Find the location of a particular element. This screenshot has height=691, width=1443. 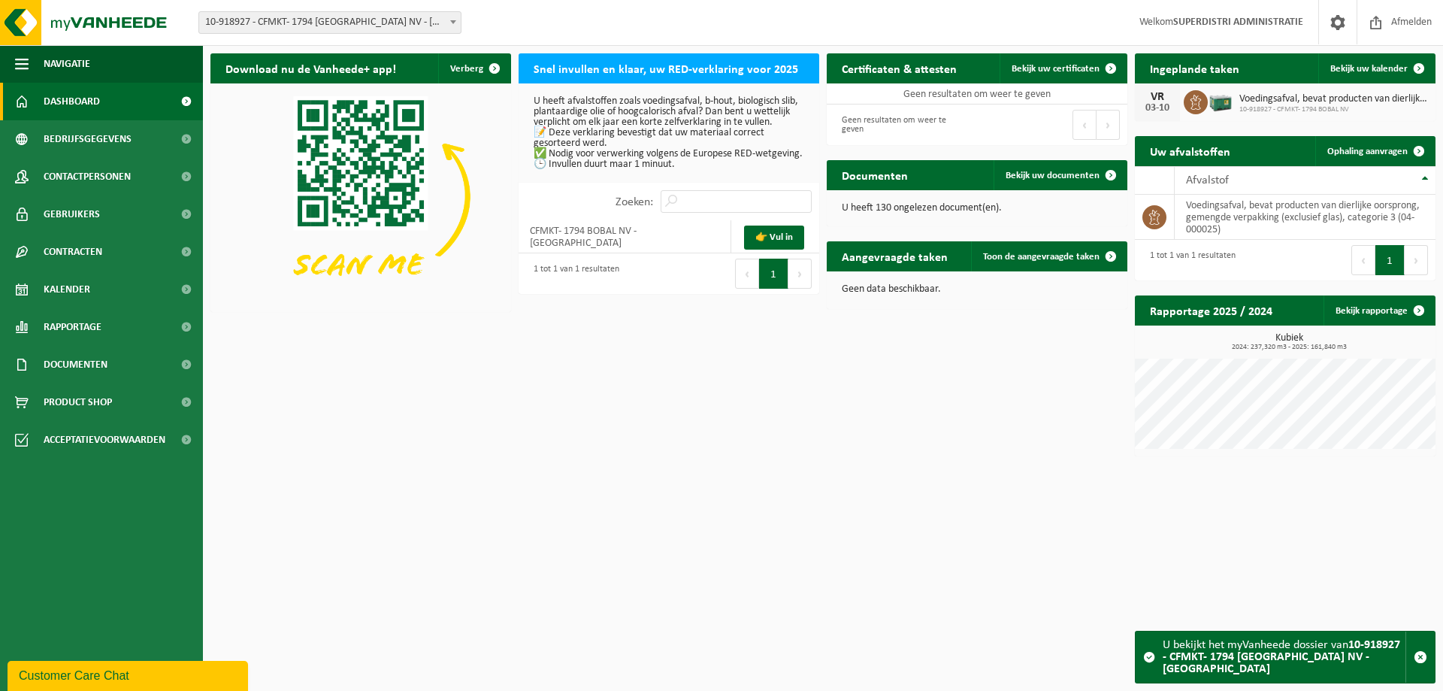

a: Toon de aangevraagde taken is located at coordinates (1049, 256).